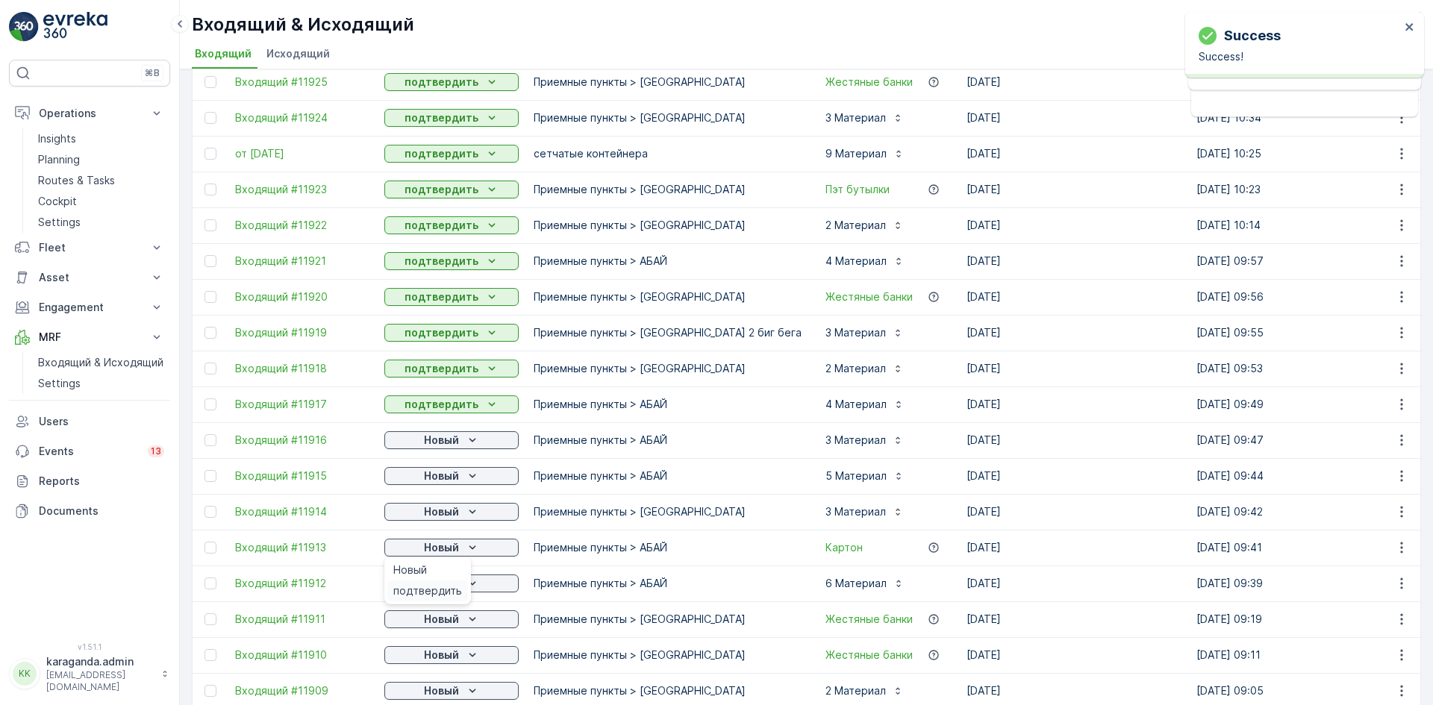  I want to click on span: Входящий #11914, so click(302, 512).